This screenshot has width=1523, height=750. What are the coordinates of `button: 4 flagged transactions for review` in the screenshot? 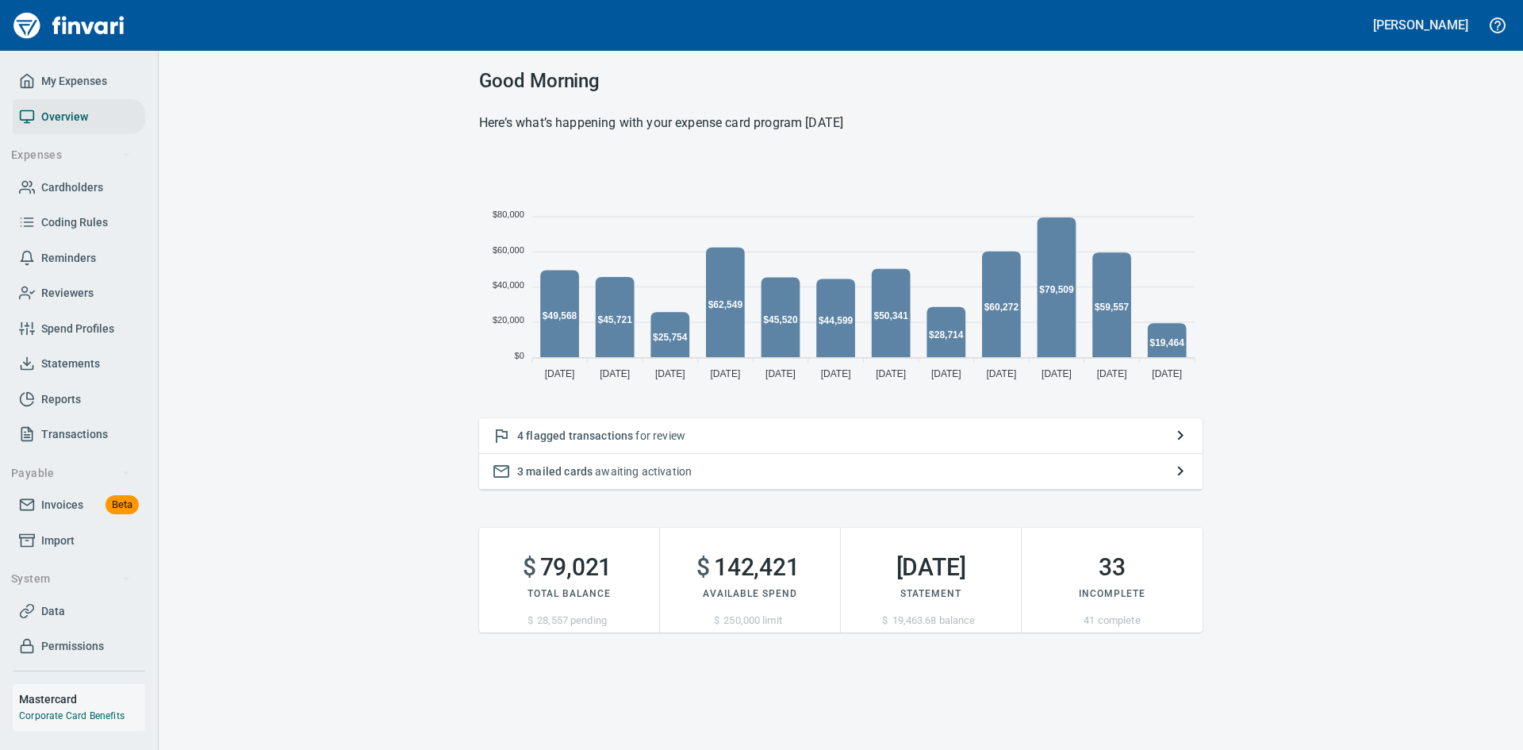 It's located at (841, 435).